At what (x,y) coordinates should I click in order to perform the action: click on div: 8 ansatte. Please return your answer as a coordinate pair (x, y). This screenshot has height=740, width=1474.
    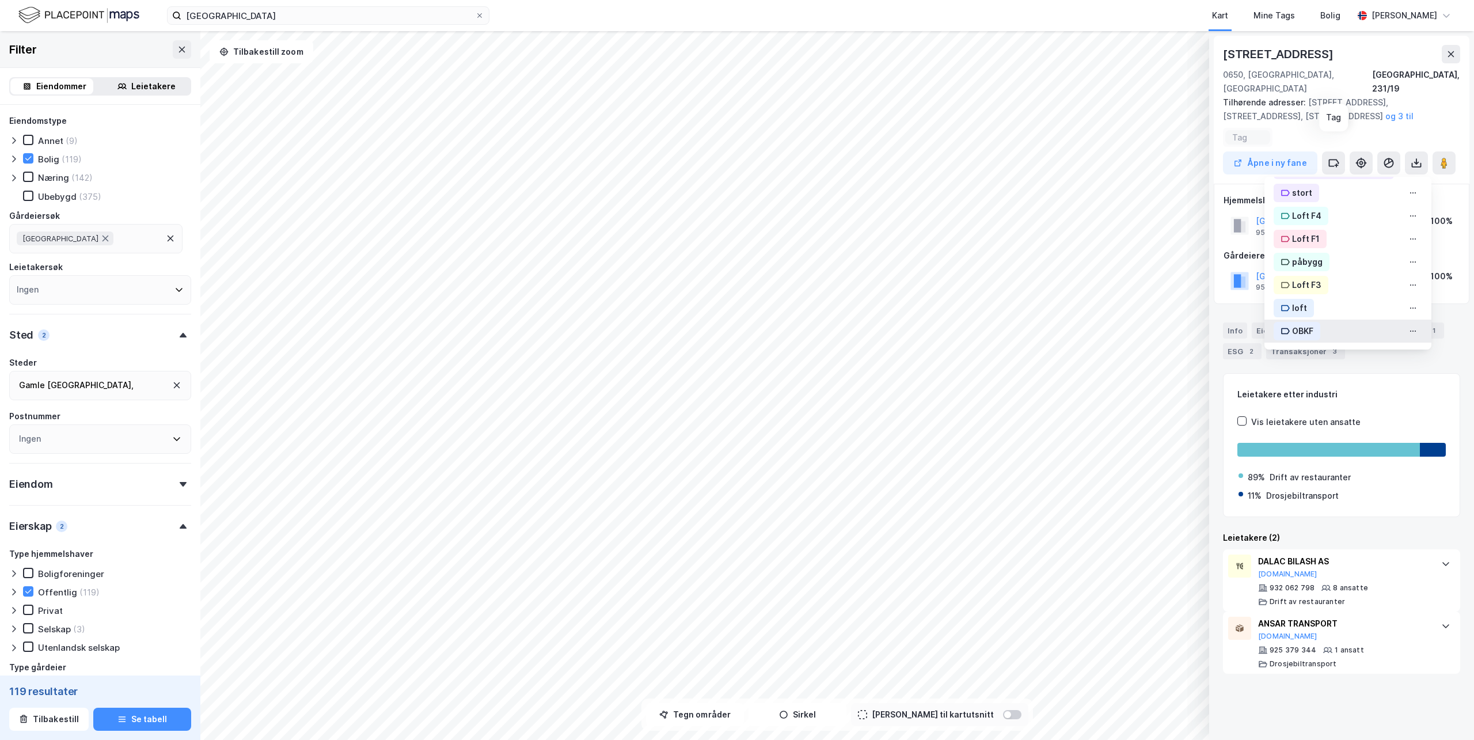
    Looking at the image, I should click on (1350, 588).